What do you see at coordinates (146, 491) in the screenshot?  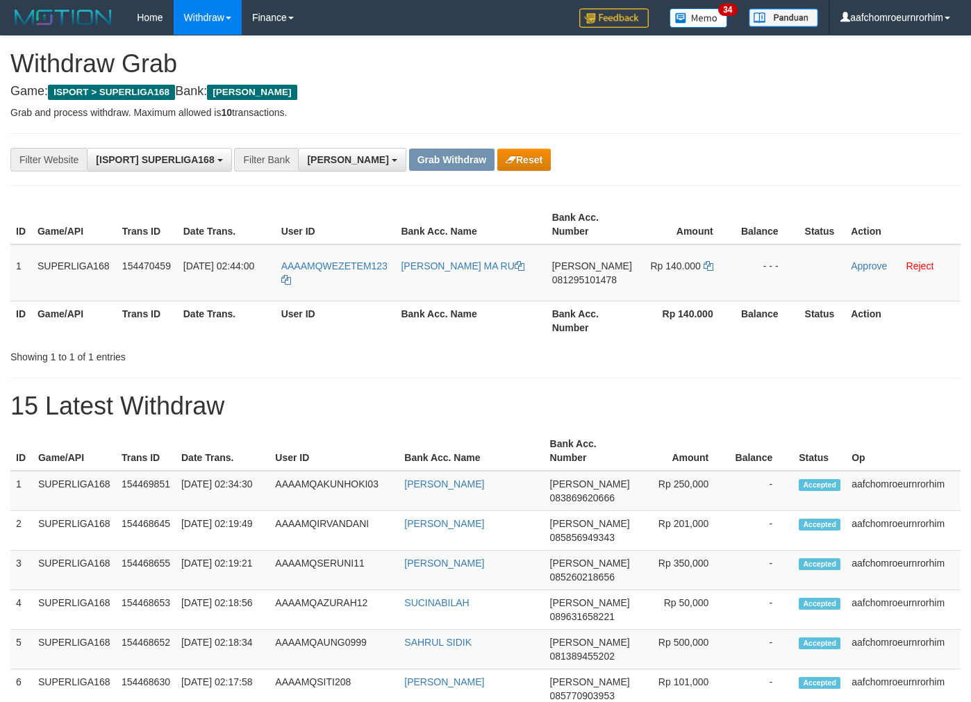 I see `td: 154469851` at bounding box center [146, 491].